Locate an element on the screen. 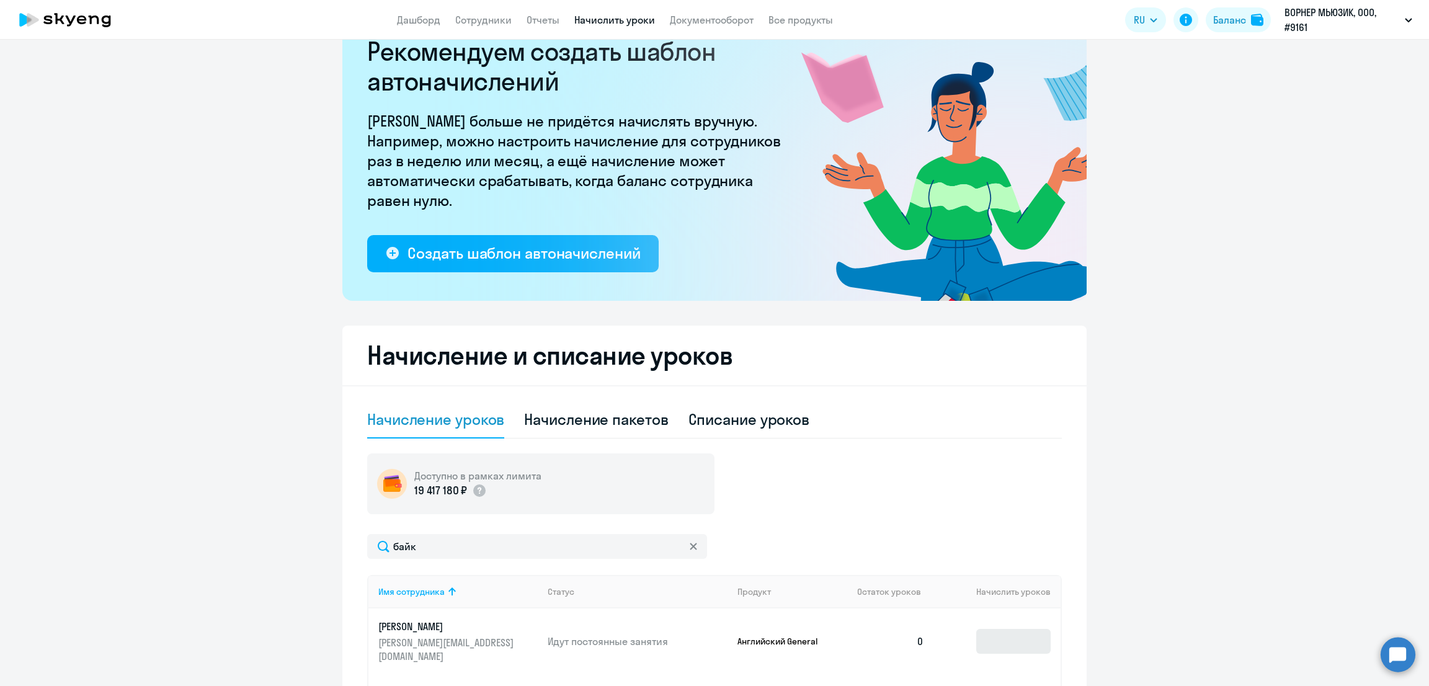 The width and height of the screenshot is (1429, 686). div: Начисление пакетов is located at coordinates (596, 419).